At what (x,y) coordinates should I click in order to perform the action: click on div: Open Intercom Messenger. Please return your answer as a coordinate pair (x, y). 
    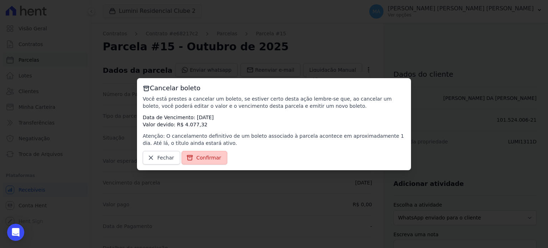
    Looking at the image, I should click on (16, 232).